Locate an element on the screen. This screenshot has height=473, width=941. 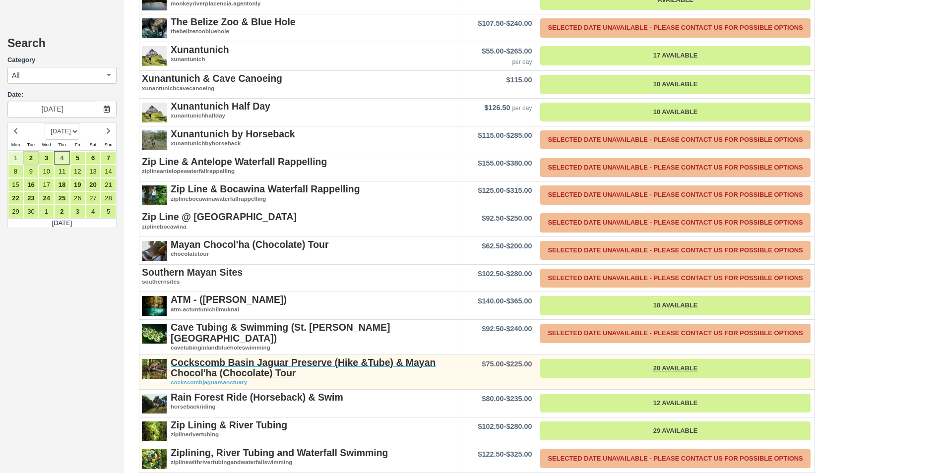
span: $125.00 is located at coordinates (491, 191).